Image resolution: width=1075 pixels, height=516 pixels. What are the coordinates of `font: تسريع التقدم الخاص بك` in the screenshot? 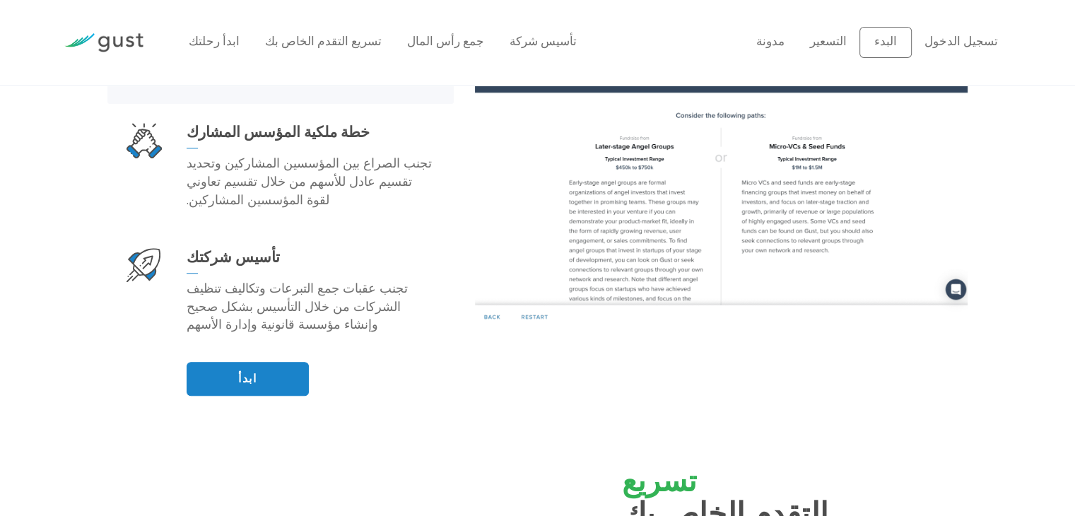 It's located at (323, 42).